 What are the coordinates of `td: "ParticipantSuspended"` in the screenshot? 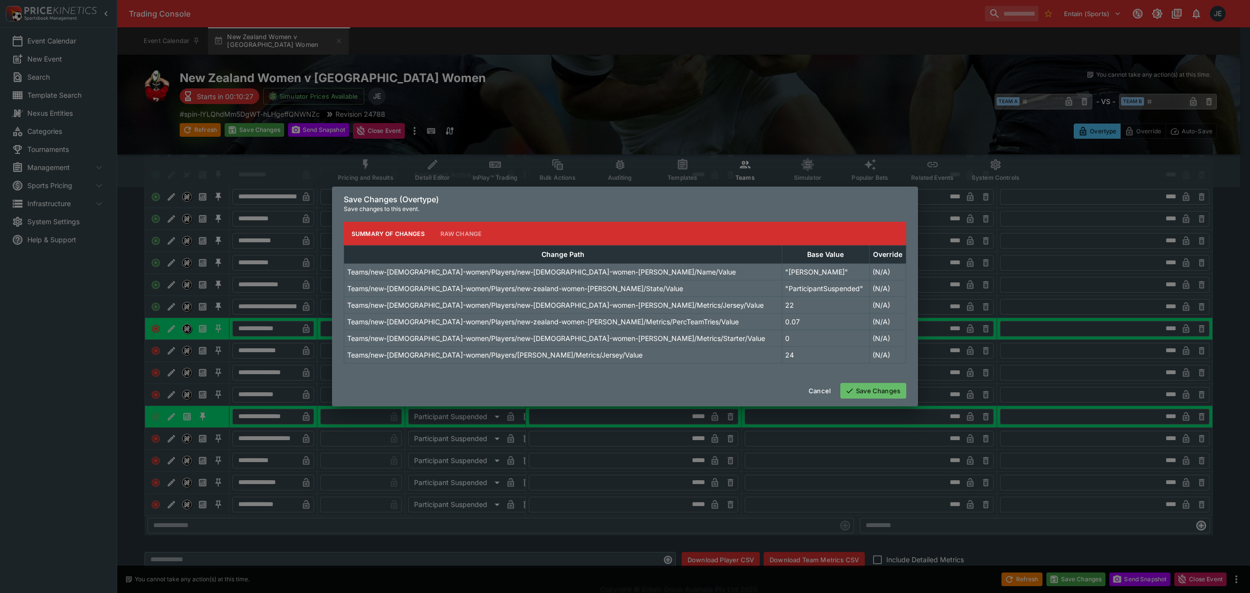 It's located at (826, 289).